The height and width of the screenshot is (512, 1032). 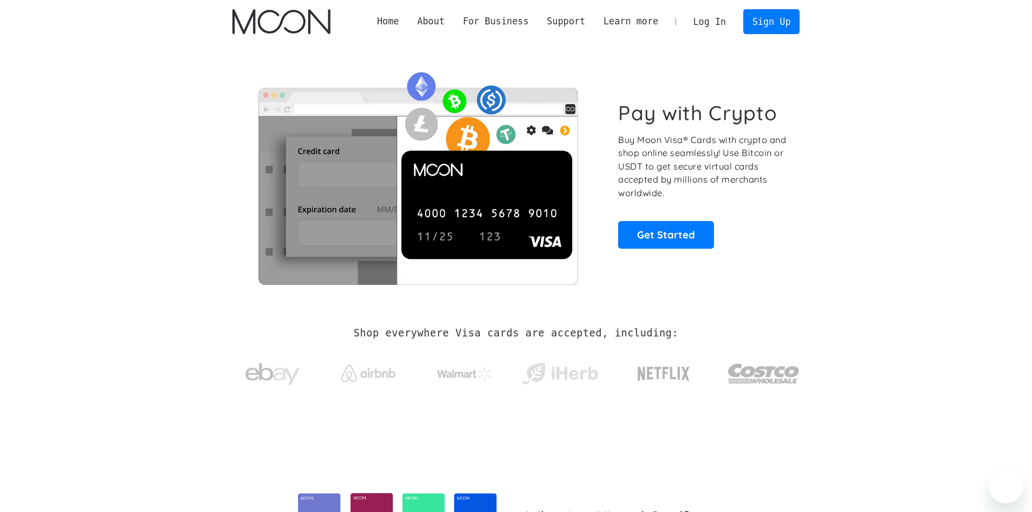 I want to click on a: Home, so click(x=388, y=21).